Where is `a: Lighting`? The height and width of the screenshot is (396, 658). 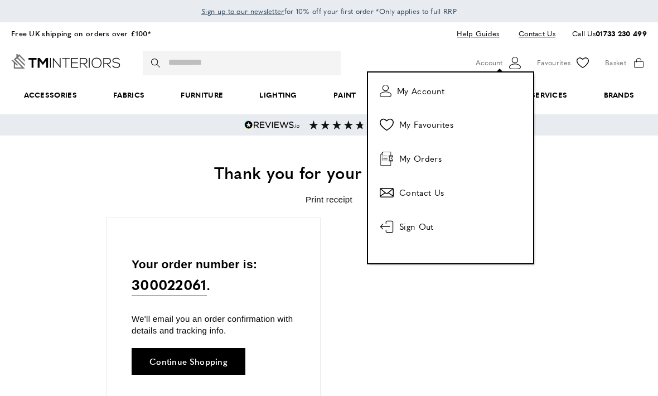 a: Lighting is located at coordinates (278, 95).